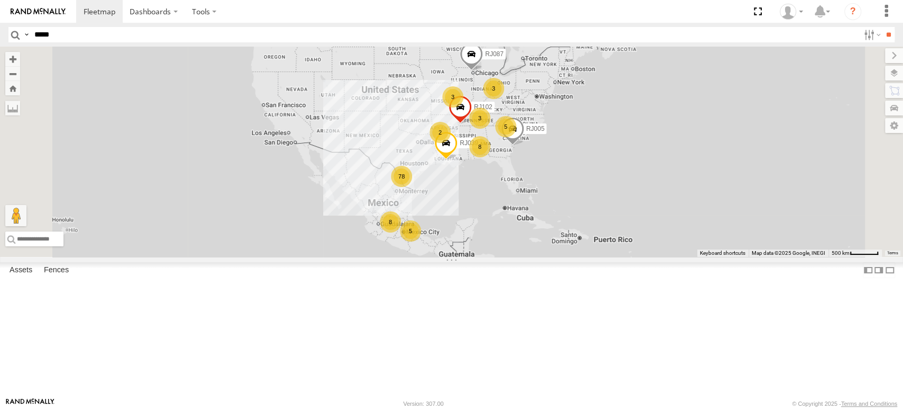  What do you see at coordinates (893, 253) in the screenshot?
I see `a: Terms (opens in new tab)` at bounding box center [893, 253].